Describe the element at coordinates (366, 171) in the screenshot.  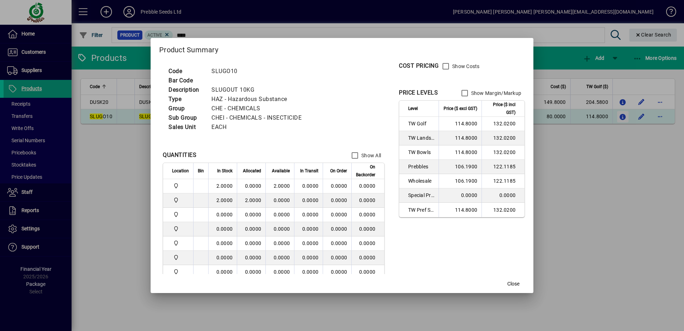
I see `span: On Backorder` at that location.